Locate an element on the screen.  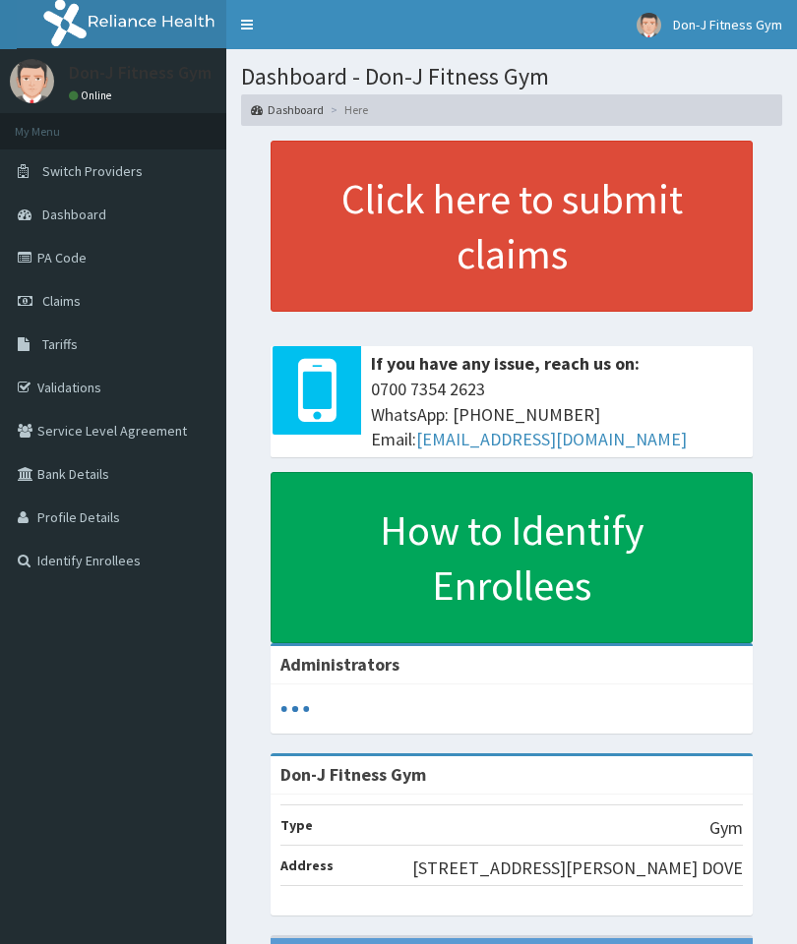
span: Switch Providers is located at coordinates (92, 171).